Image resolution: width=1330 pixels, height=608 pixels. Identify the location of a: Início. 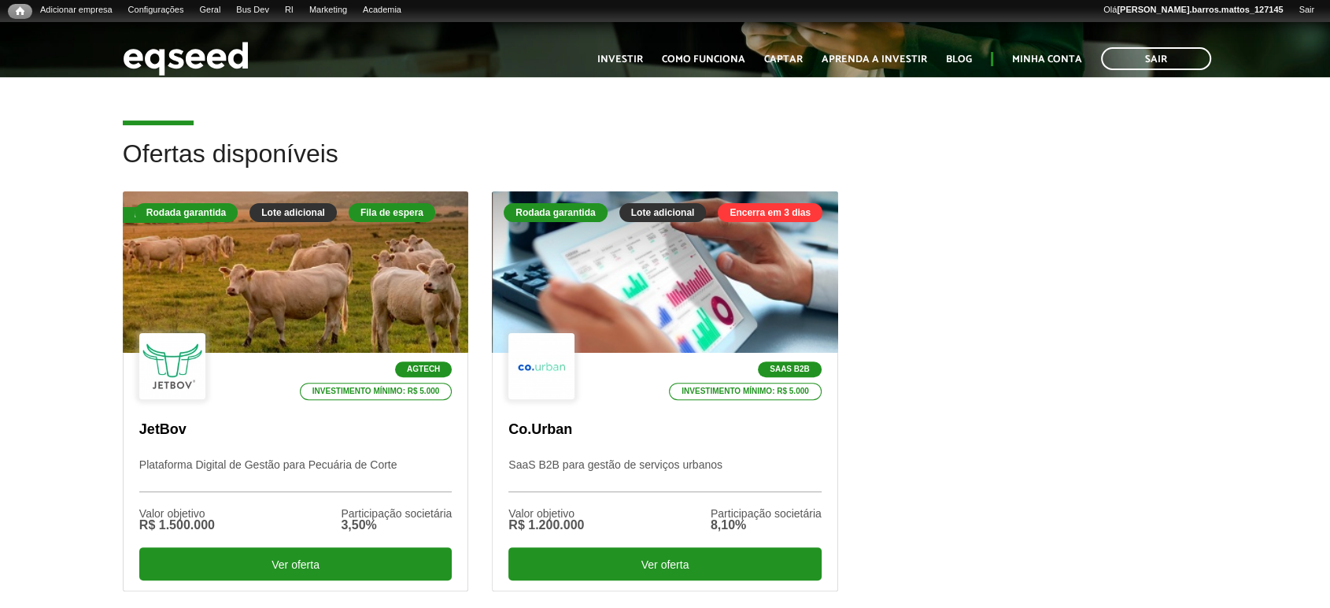
(20, 11).